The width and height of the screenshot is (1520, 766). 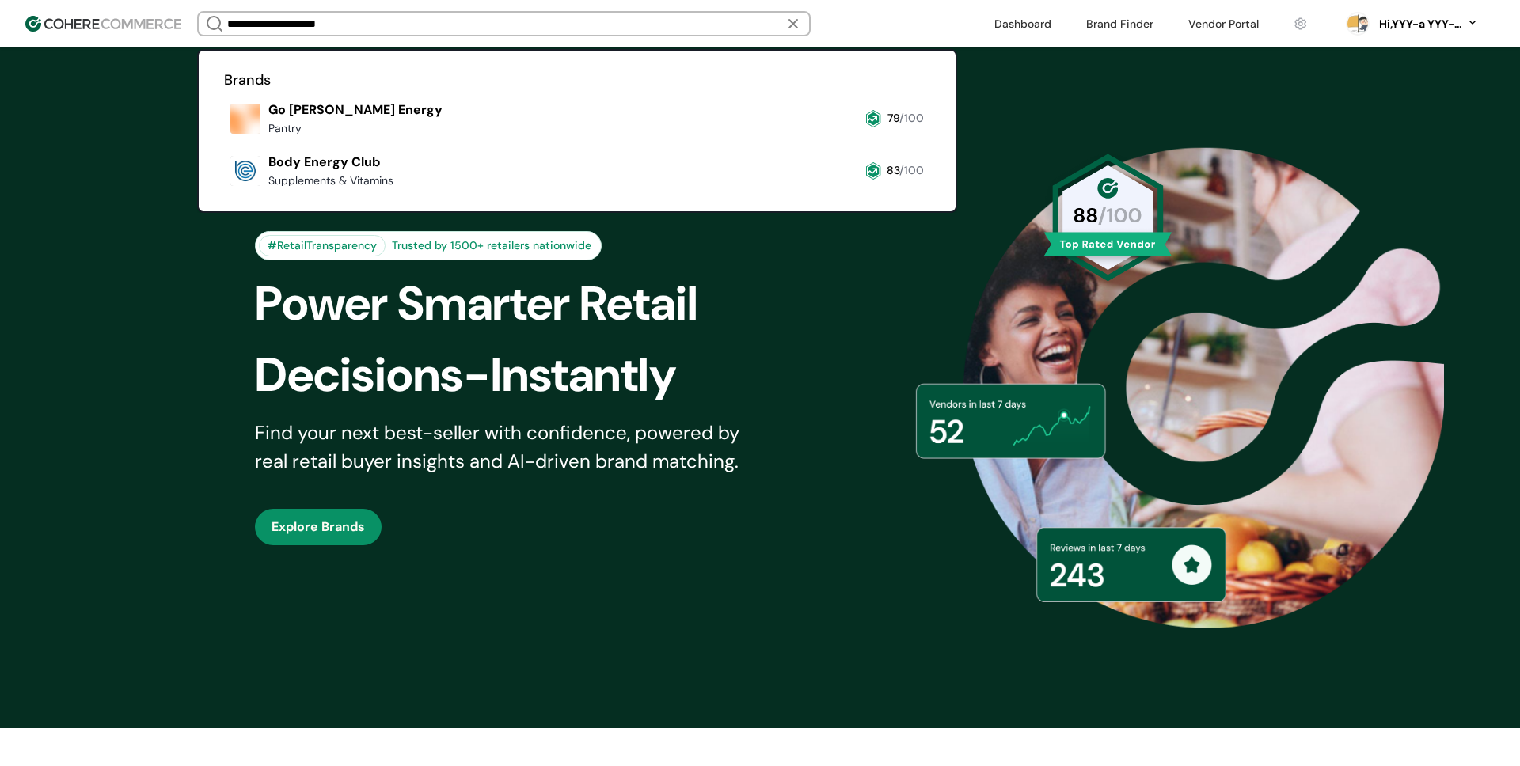 I want to click on span: 79, so click(x=893, y=118).